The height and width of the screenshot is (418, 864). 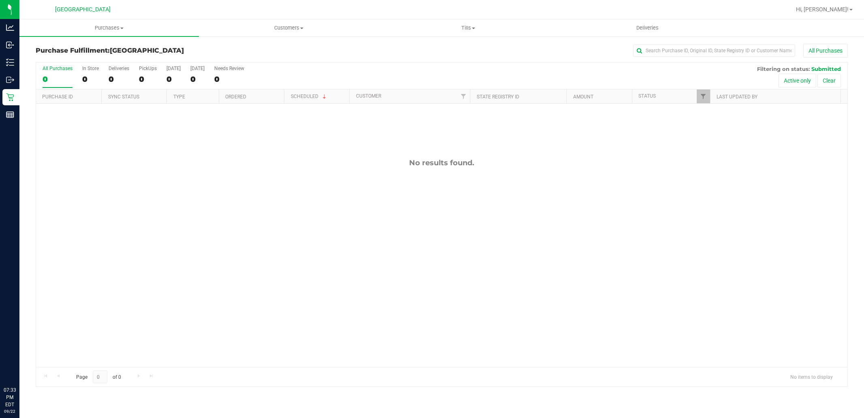 I want to click on inline-svg: Inventory, so click(x=10, y=62).